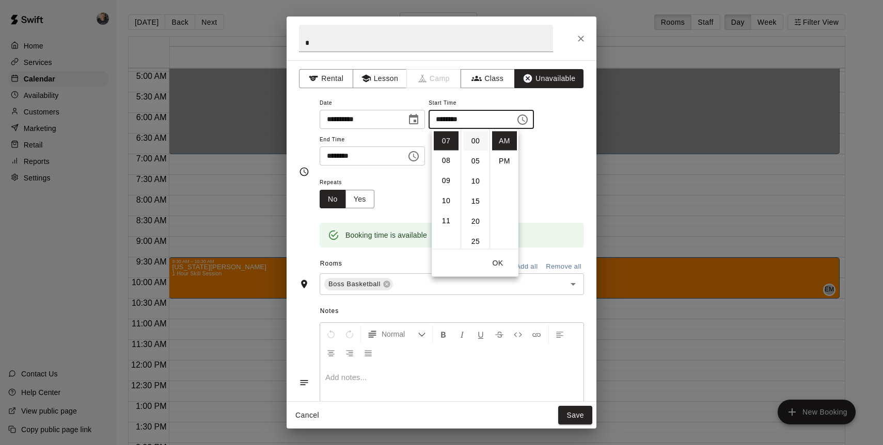  I want to click on div: outlined button group, so click(347, 199).